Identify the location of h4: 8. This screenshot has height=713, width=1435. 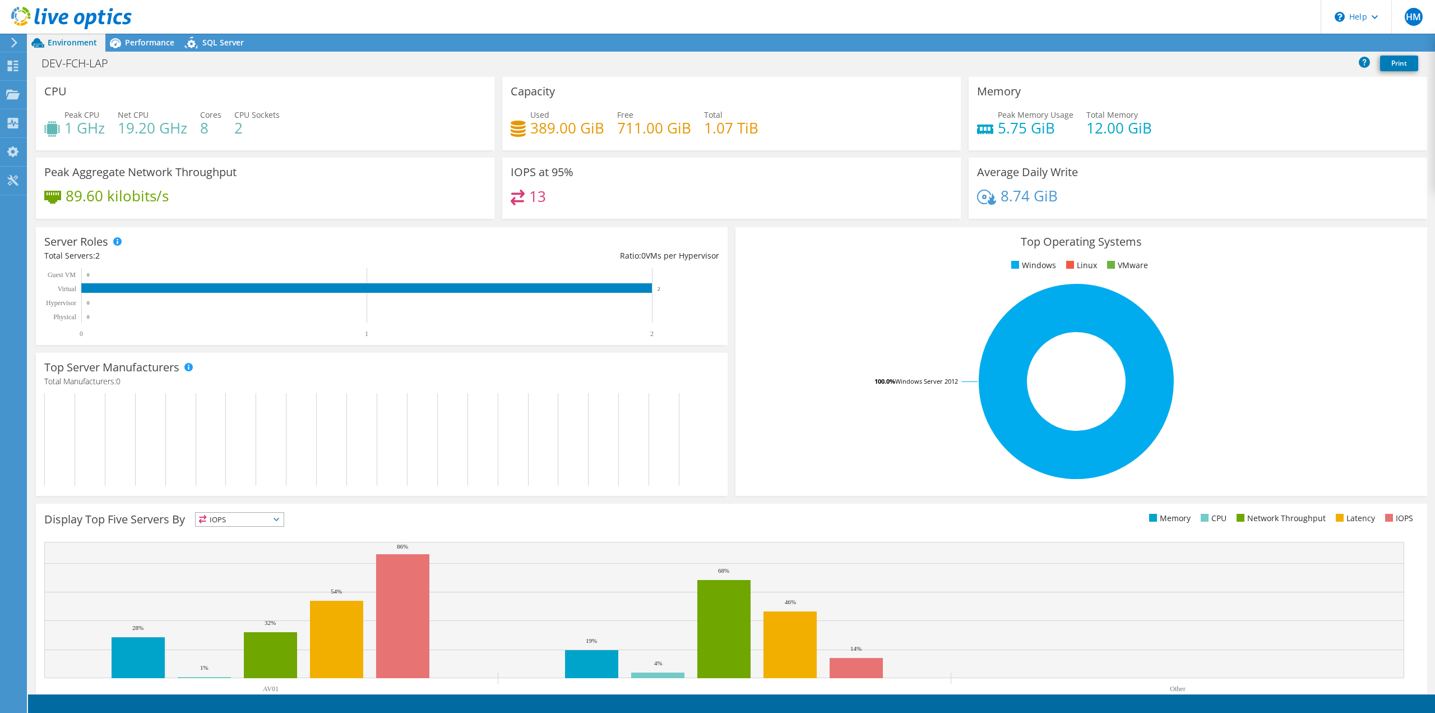
(211, 128).